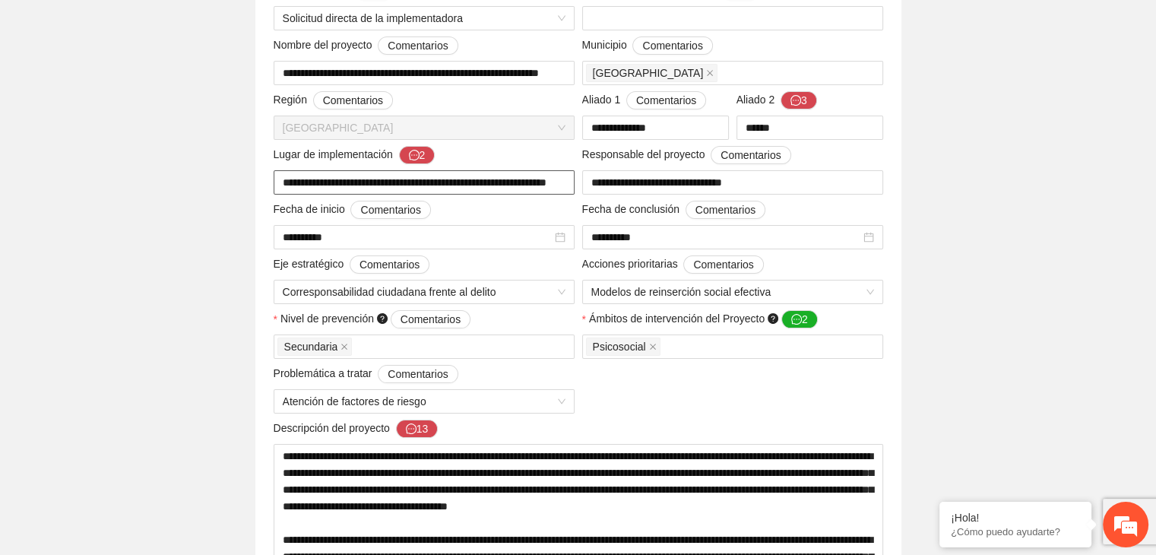 Image resolution: width=1156 pixels, height=555 pixels. What do you see at coordinates (777, 100) in the screenshot?
I see `span: Aliado 2` at bounding box center [777, 100].